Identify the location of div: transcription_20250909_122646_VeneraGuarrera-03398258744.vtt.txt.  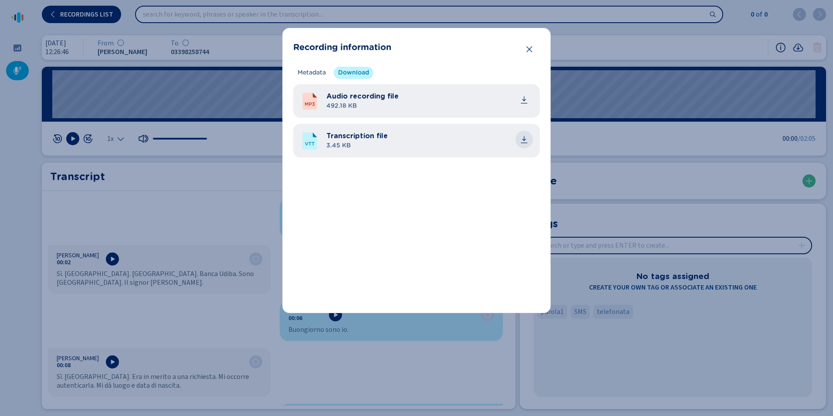
(430, 140).